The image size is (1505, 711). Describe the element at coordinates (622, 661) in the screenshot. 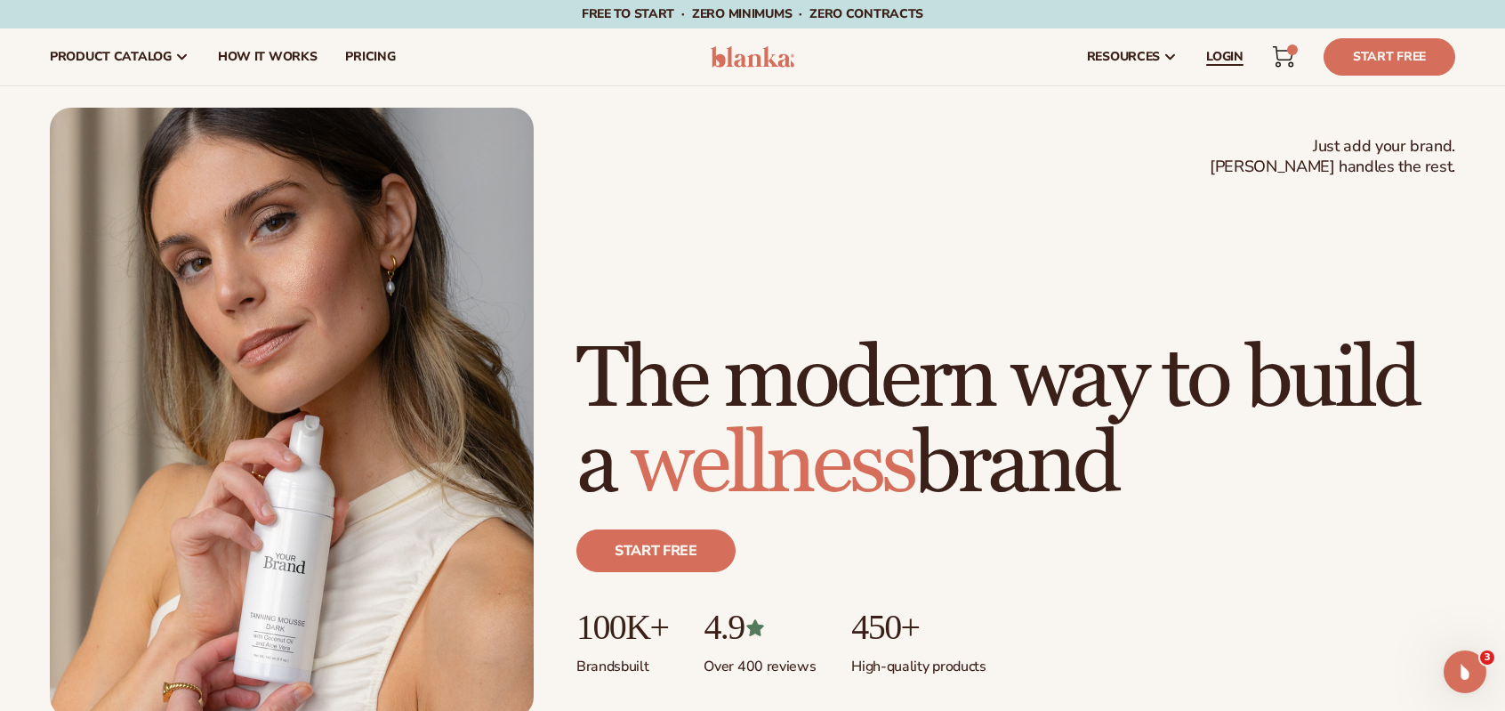

I see `p: Brands built` at that location.